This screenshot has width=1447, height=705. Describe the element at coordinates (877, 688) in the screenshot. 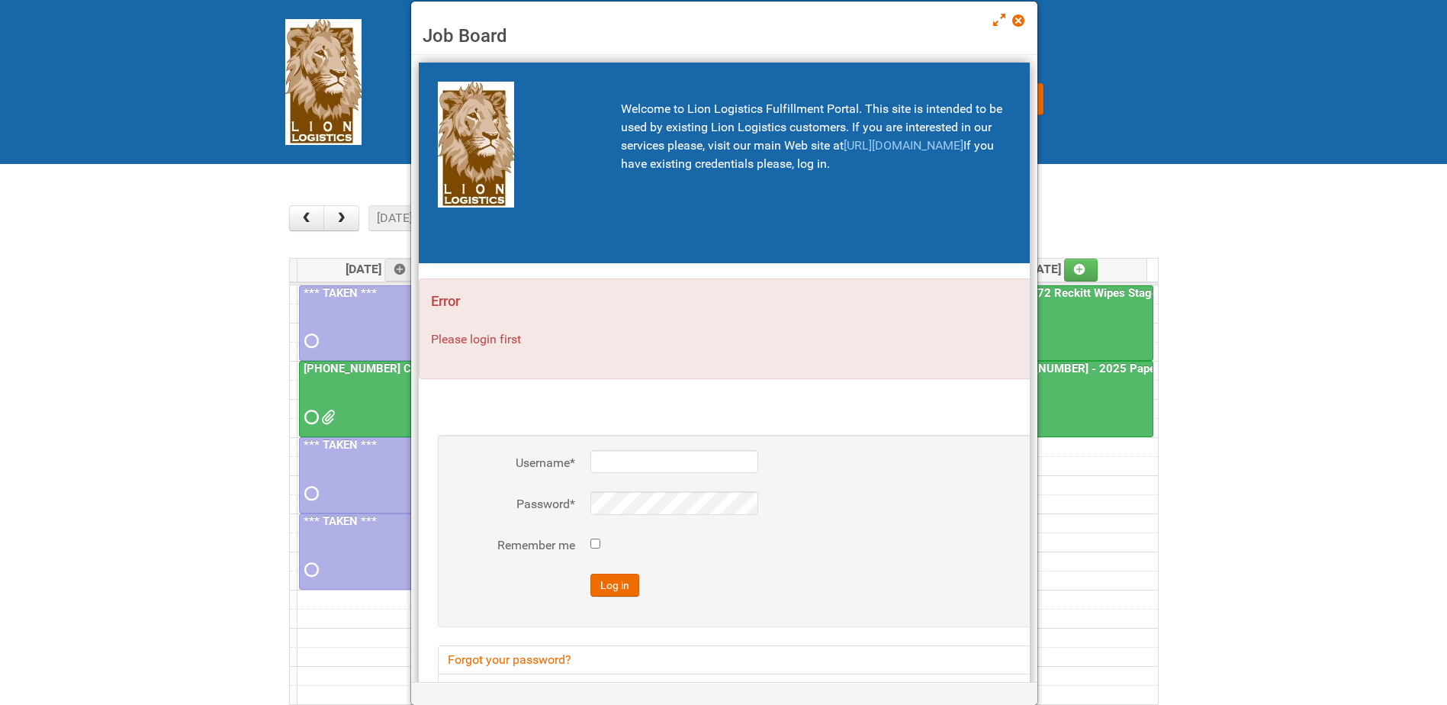

I see `a: Forgot your username?` at that location.